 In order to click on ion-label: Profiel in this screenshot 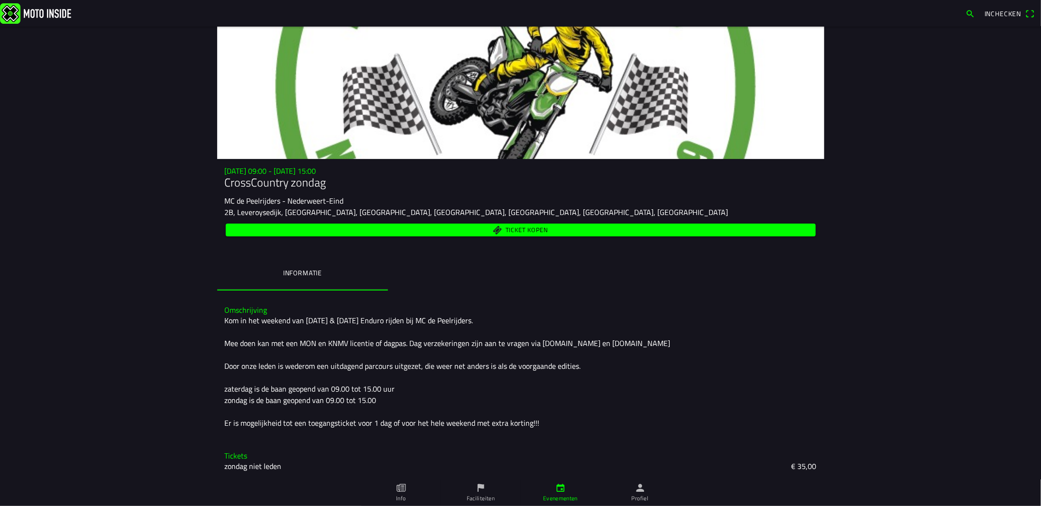, I will do `click(640, 498)`.